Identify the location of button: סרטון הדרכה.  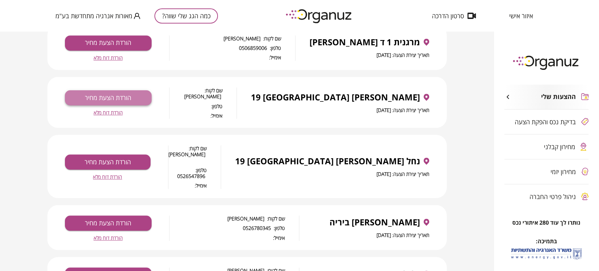
(454, 16).